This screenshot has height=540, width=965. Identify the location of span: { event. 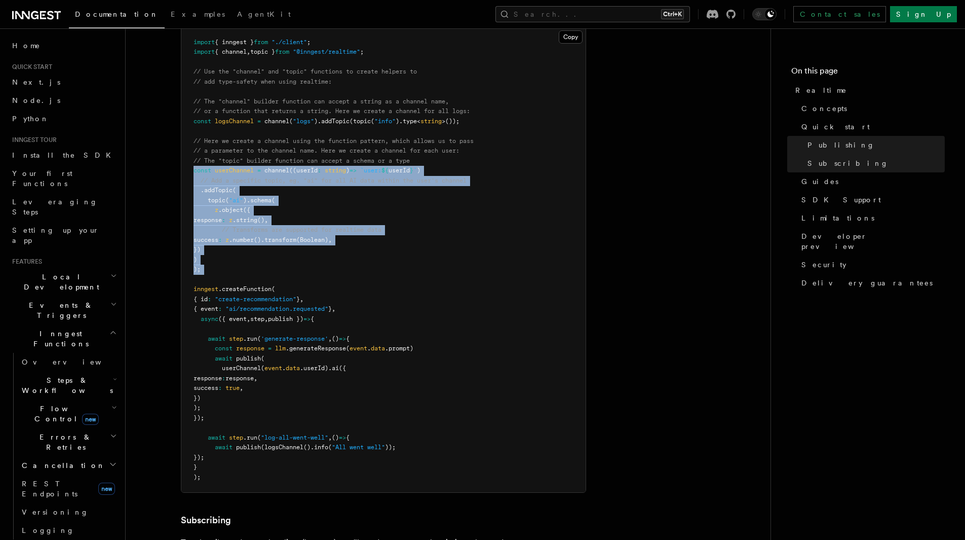
(206, 309).